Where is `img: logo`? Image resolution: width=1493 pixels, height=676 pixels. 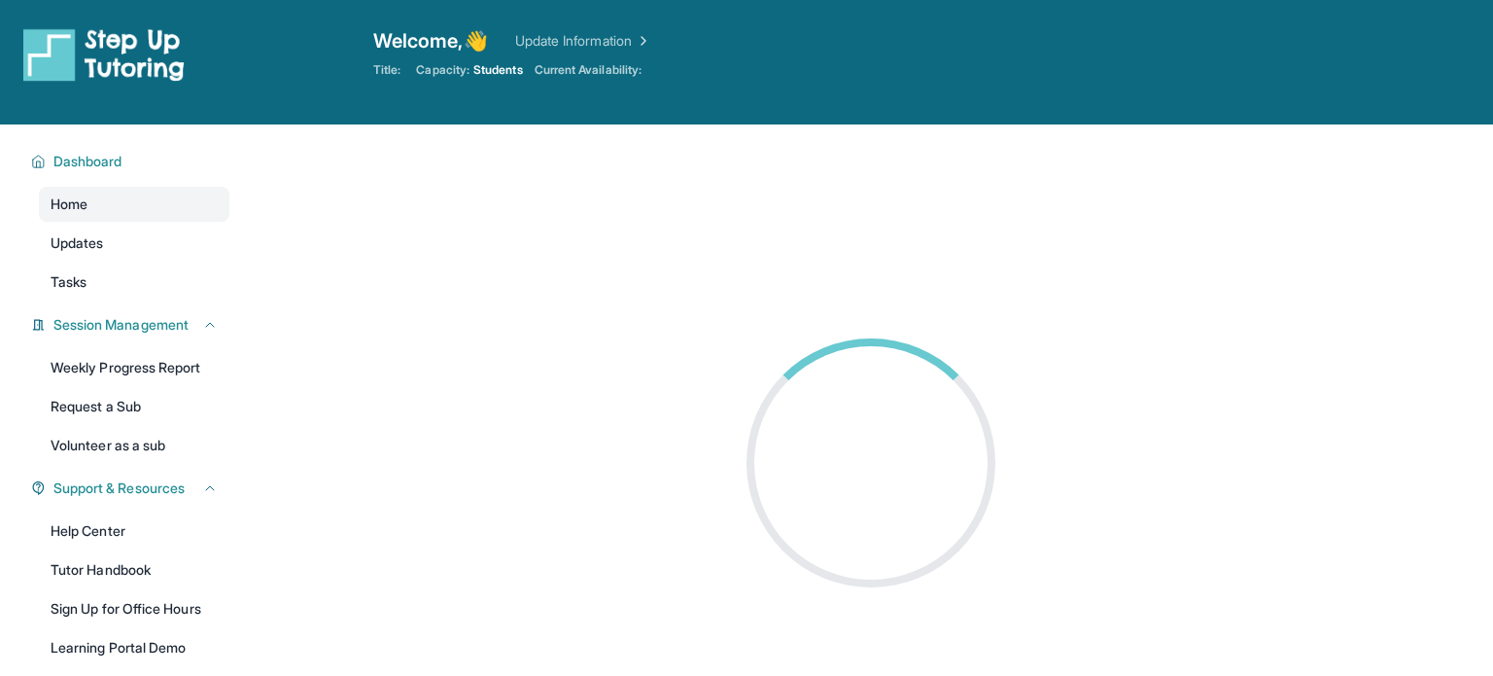
img: logo is located at coordinates (104, 54).